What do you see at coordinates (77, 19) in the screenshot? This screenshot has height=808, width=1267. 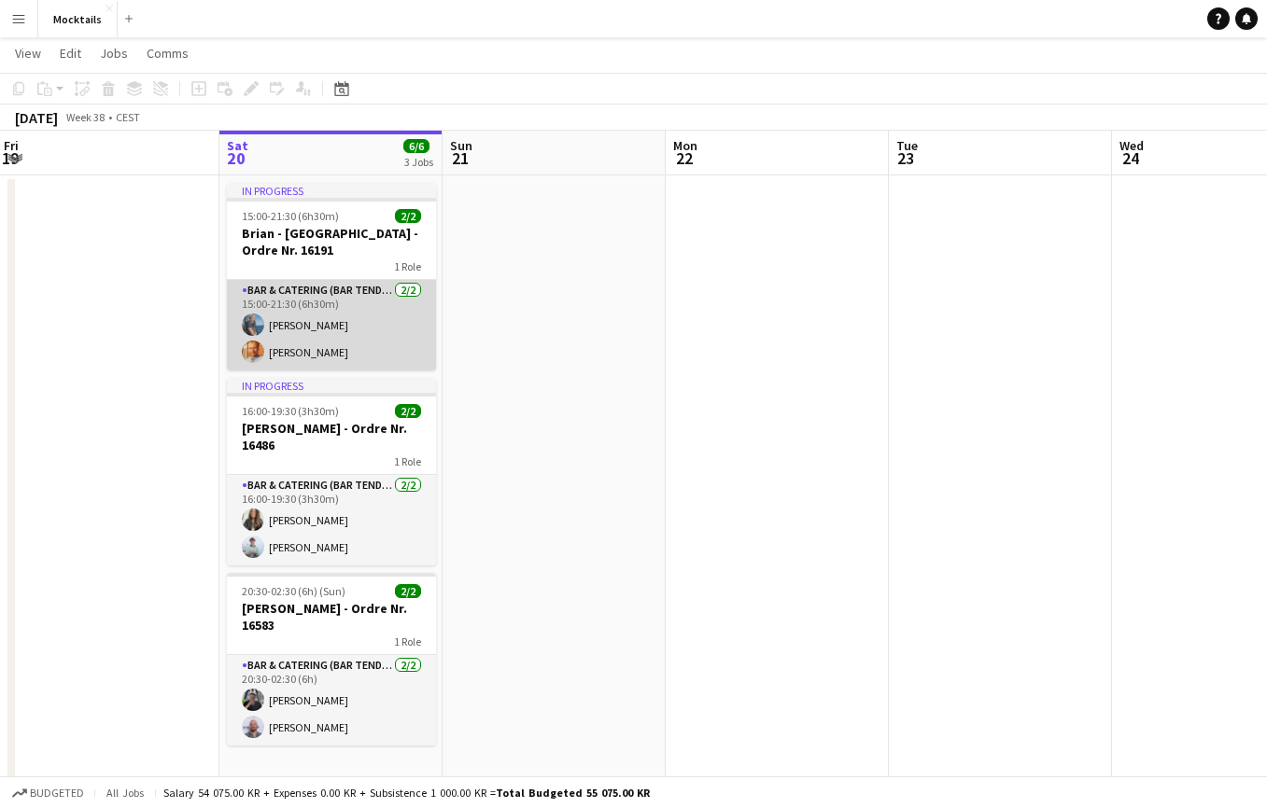 I see `button: Mocktails` at bounding box center [77, 19].